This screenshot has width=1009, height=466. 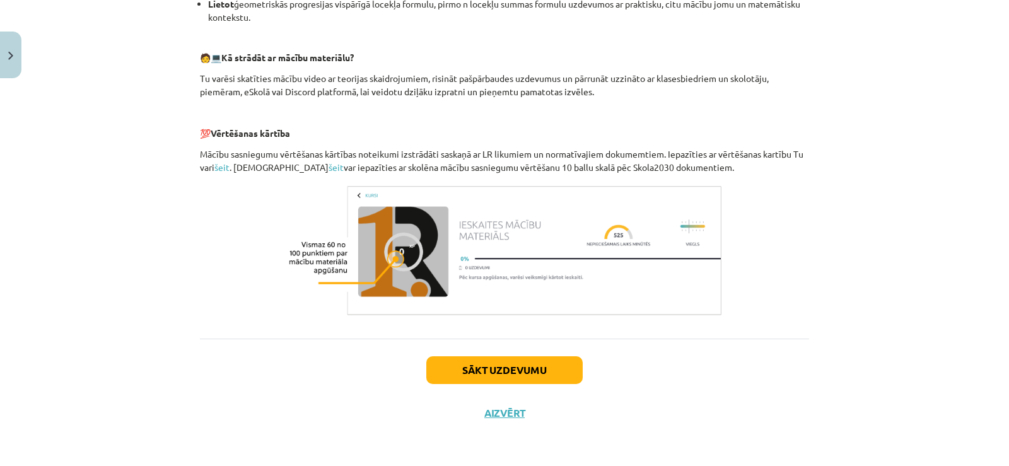 What do you see at coordinates (504, 85) in the screenshot?
I see `p: Tu varēsi skatīties mācību video ar teorijas skaidrojumiem, risināt pašpārbaudes uzdevumus un pār...` at bounding box center [504, 85].